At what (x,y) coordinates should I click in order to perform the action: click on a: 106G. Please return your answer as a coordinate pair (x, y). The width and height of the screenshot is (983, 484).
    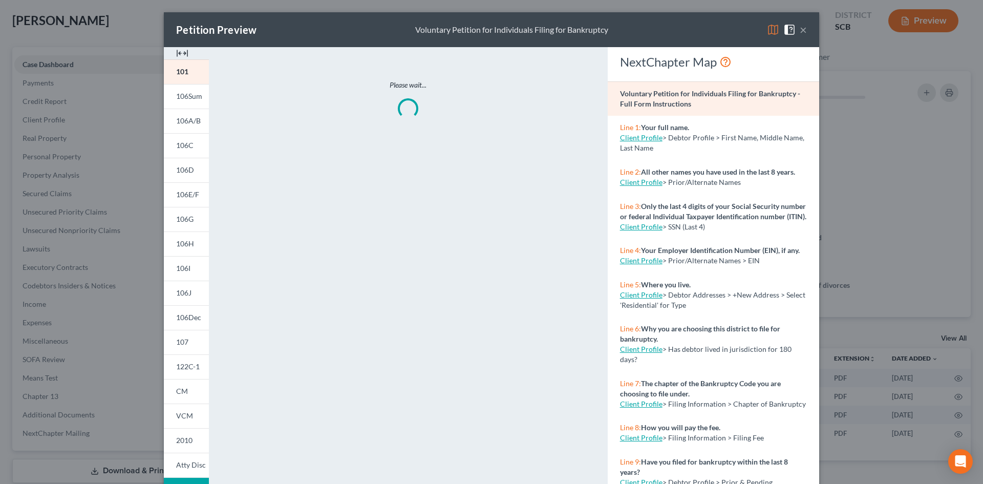
    Looking at the image, I should click on (186, 219).